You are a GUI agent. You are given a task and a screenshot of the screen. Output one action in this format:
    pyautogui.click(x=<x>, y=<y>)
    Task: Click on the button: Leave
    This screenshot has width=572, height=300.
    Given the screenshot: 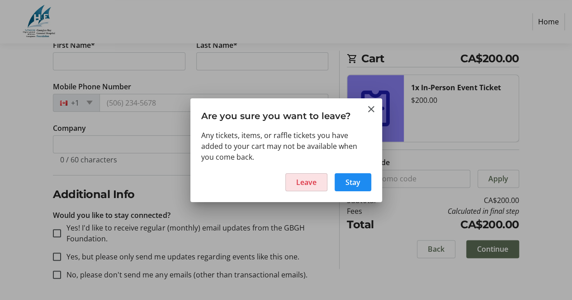 What is the action you would take?
    pyautogui.click(x=306, y=183)
    